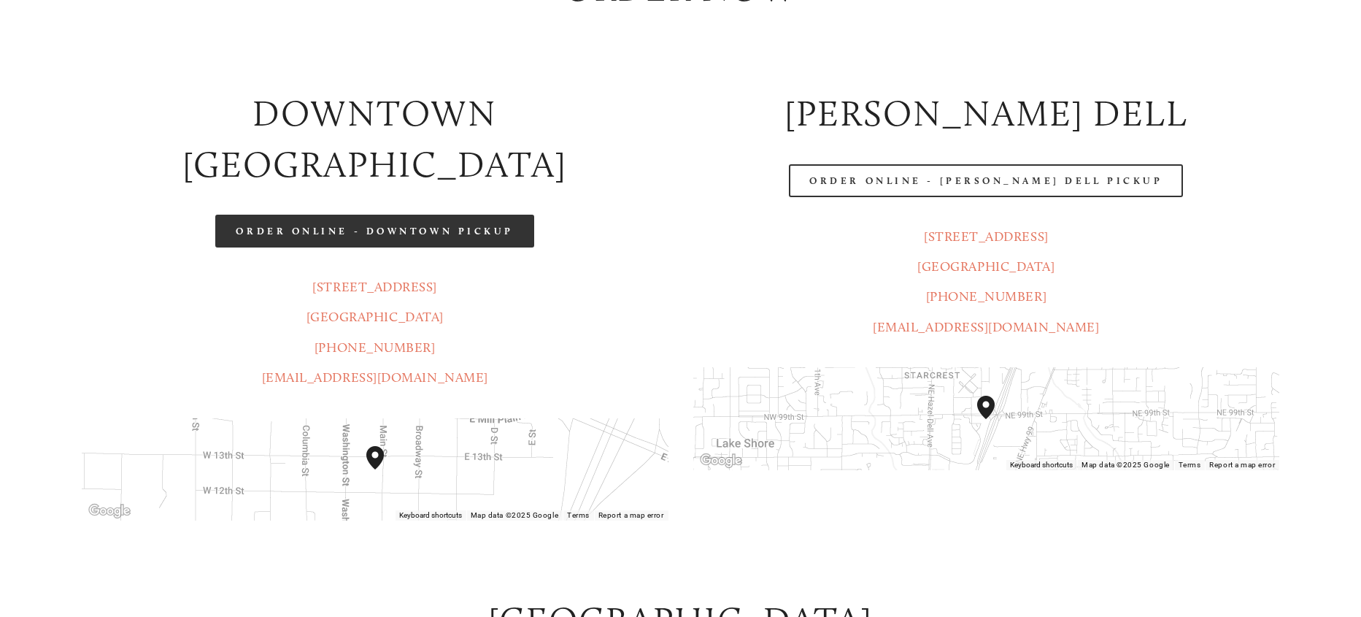 The height and width of the screenshot is (617, 1361). Describe the element at coordinates (384, 469) in the screenshot. I see `div: Amaro's Table 1220 Main Street vancouver, United States` at that location.